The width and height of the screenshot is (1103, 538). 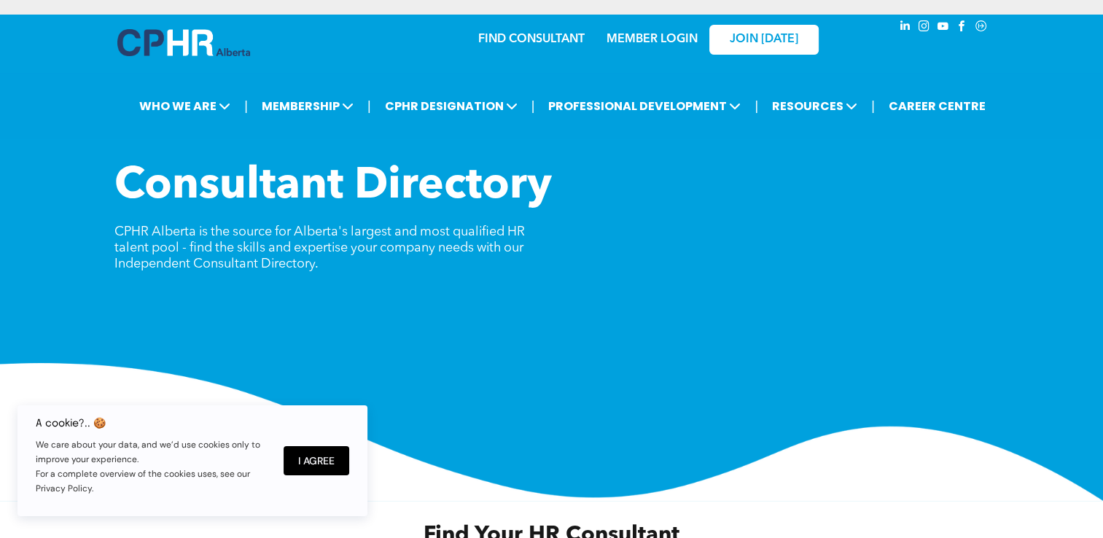 What do you see at coordinates (184, 42) in the screenshot?
I see `img: A blue and white logo for cp alberta` at bounding box center [184, 42].